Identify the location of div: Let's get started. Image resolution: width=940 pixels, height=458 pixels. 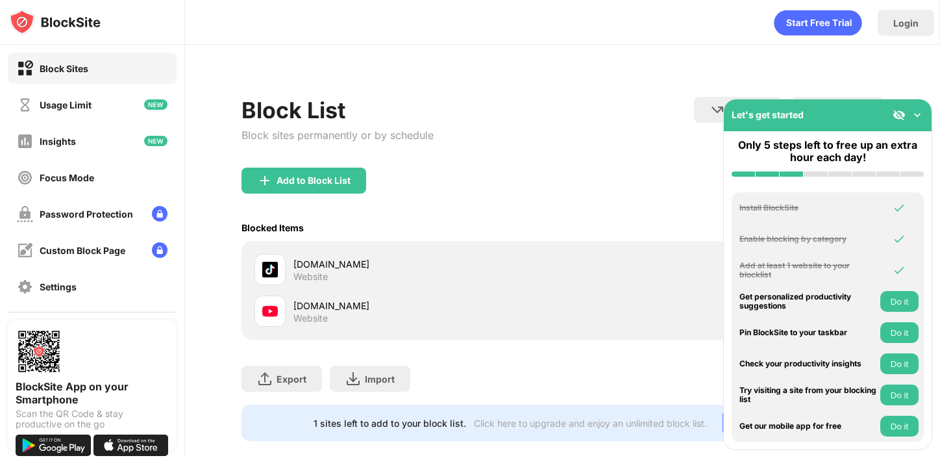
(767, 114).